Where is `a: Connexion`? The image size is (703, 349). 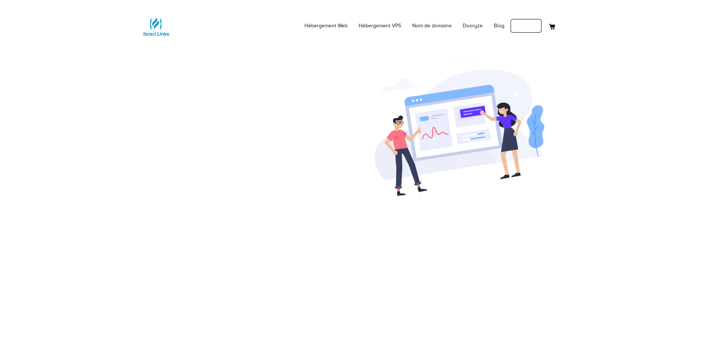 a: Connexion is located at coordinates (526, 26).